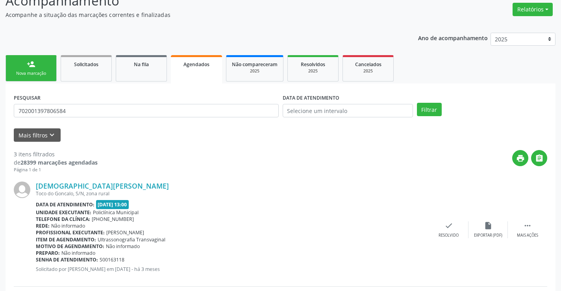 The image size is (561, 291). Describe the element at coordinates (449, 226) in the screenshot. I see `i: check` at that location.